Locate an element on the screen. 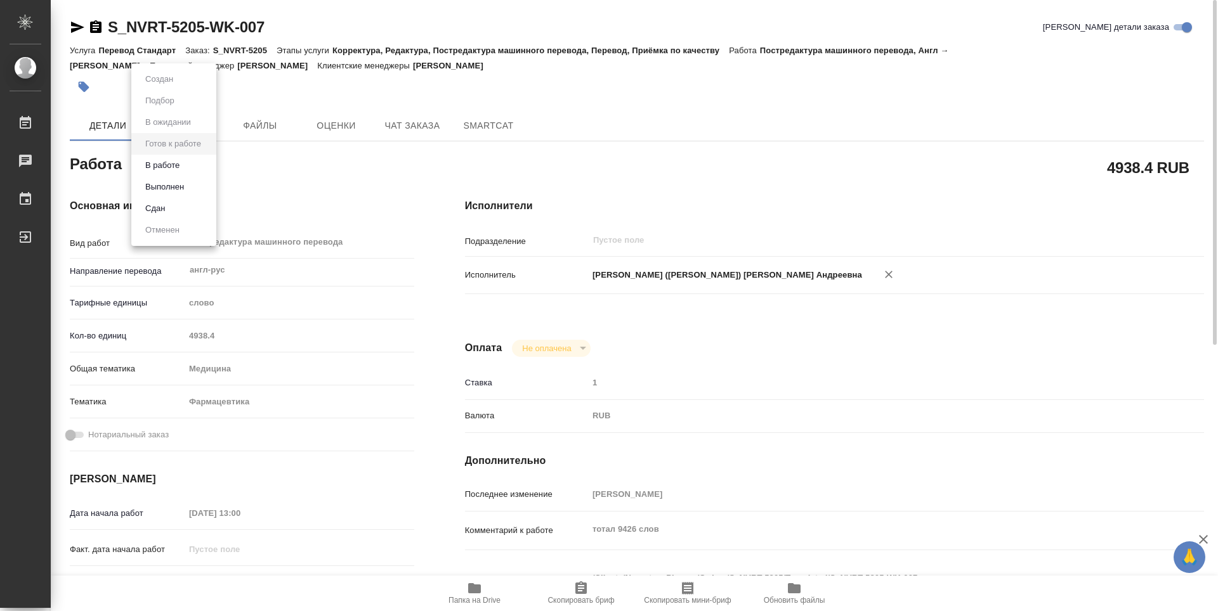 The height and width of the screenshot is (611, 1218). button: Отменен is located at coordinates (162, 230).